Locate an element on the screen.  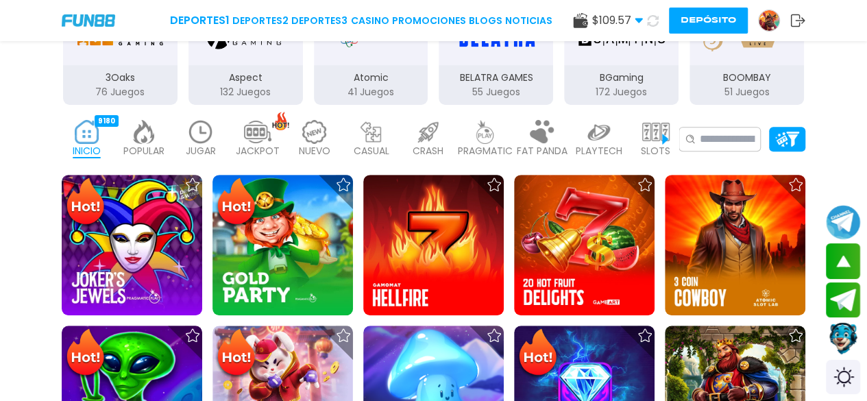
button: BOOMBAY is located at coordinates (746, 58).